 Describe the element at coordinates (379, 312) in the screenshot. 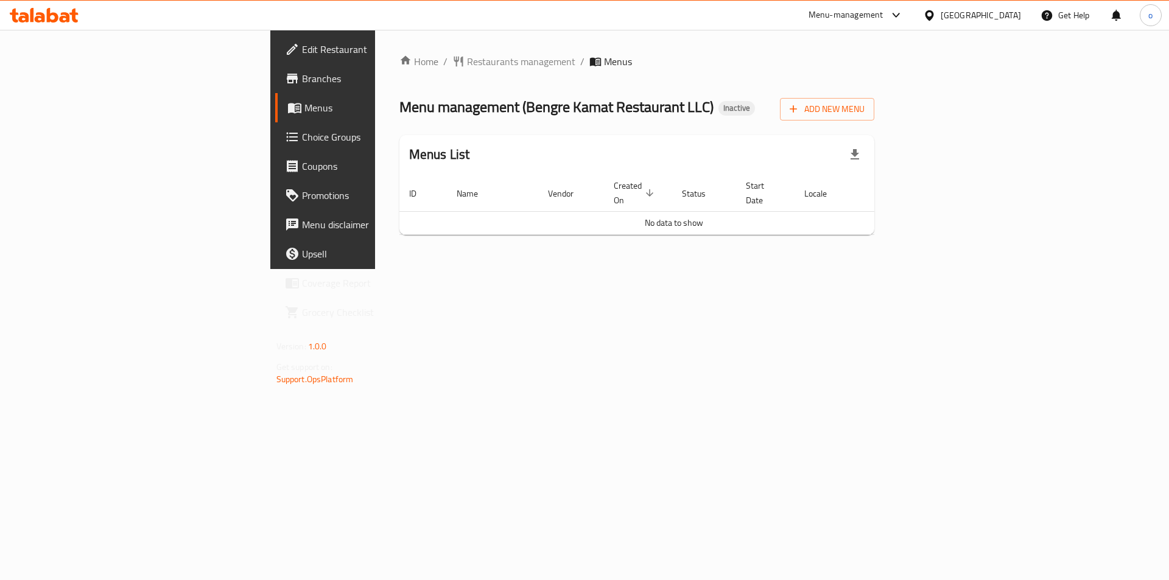

I see `span: Grocery Checklist` at that location.